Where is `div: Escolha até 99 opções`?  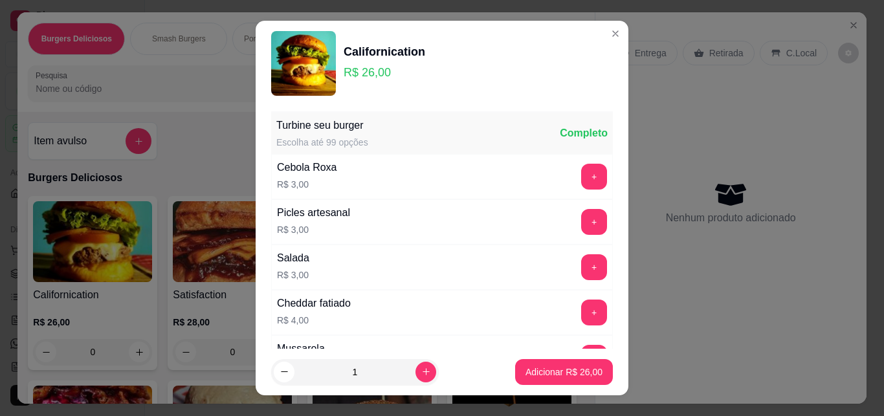 div: Escolha até 99 opções is located at coordinates (322, 142).